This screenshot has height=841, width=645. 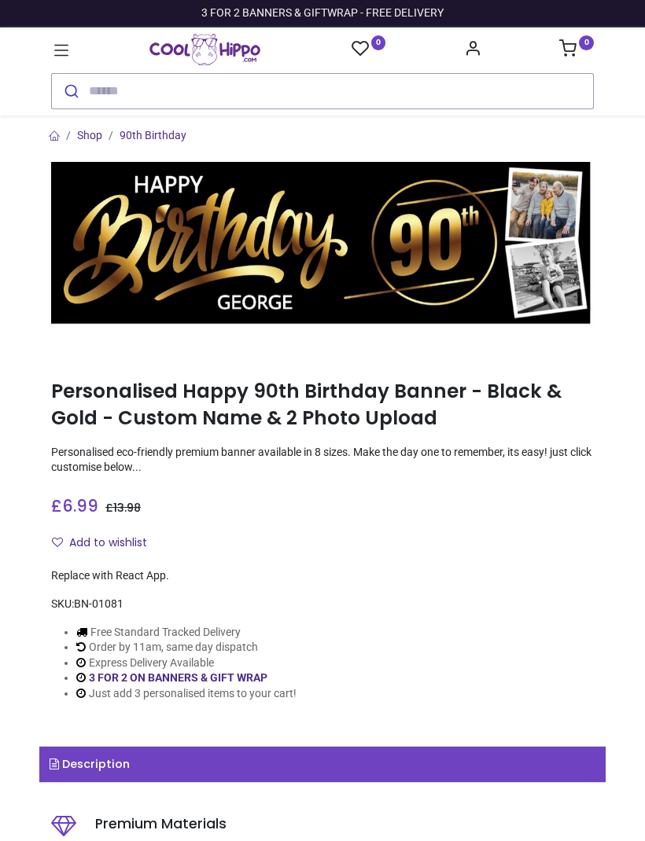 What do you see at coordinates (322, 460) in the screenshot?
I see `p: Personalised eco-friendly premium banner available in 8 sizes. Make the day one to remember, its ...` at bounding box center [322, 460].